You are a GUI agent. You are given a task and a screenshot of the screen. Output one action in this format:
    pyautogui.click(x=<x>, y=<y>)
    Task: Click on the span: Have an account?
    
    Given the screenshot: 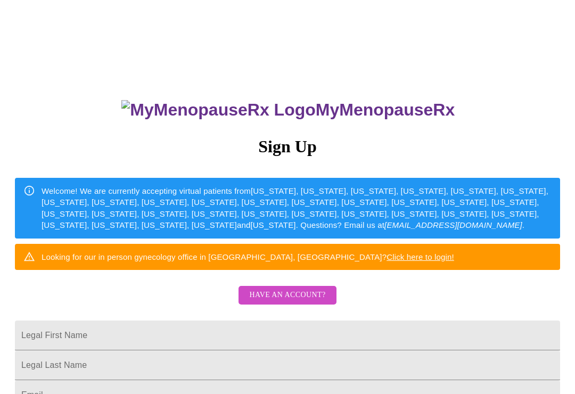 What is the action you would take?
    pyautogui.click(x=287, y=295)
    